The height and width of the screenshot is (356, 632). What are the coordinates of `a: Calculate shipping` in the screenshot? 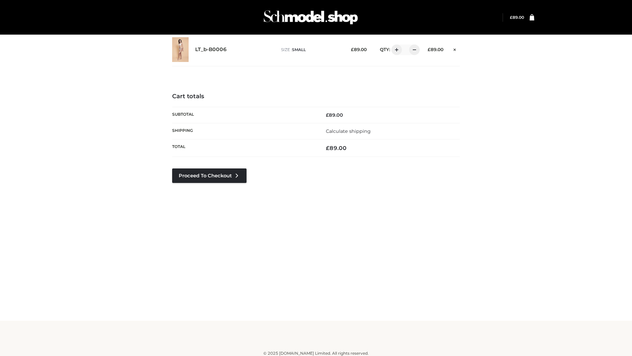 It's located at (348, 131).